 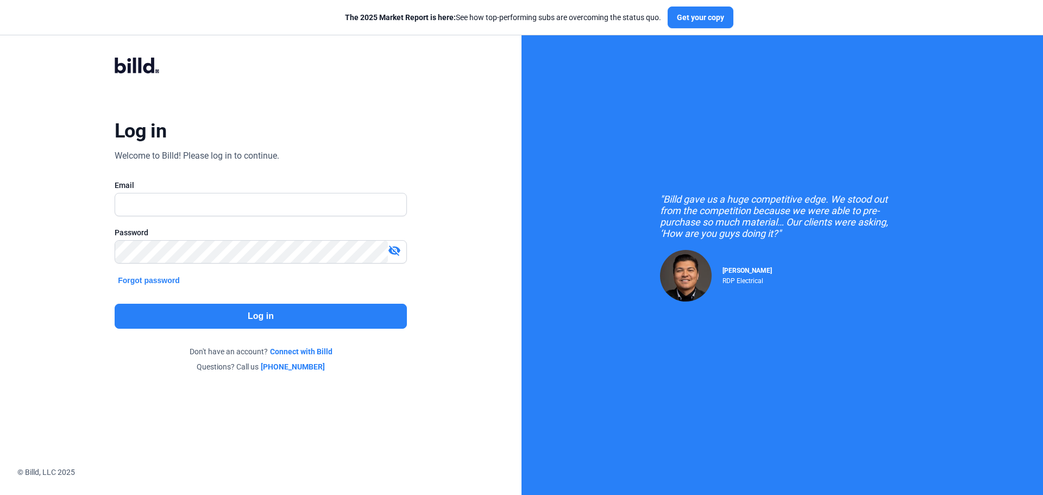 I want to click on span: The 2025 Market Report is here:, so click(x=400, y=17).